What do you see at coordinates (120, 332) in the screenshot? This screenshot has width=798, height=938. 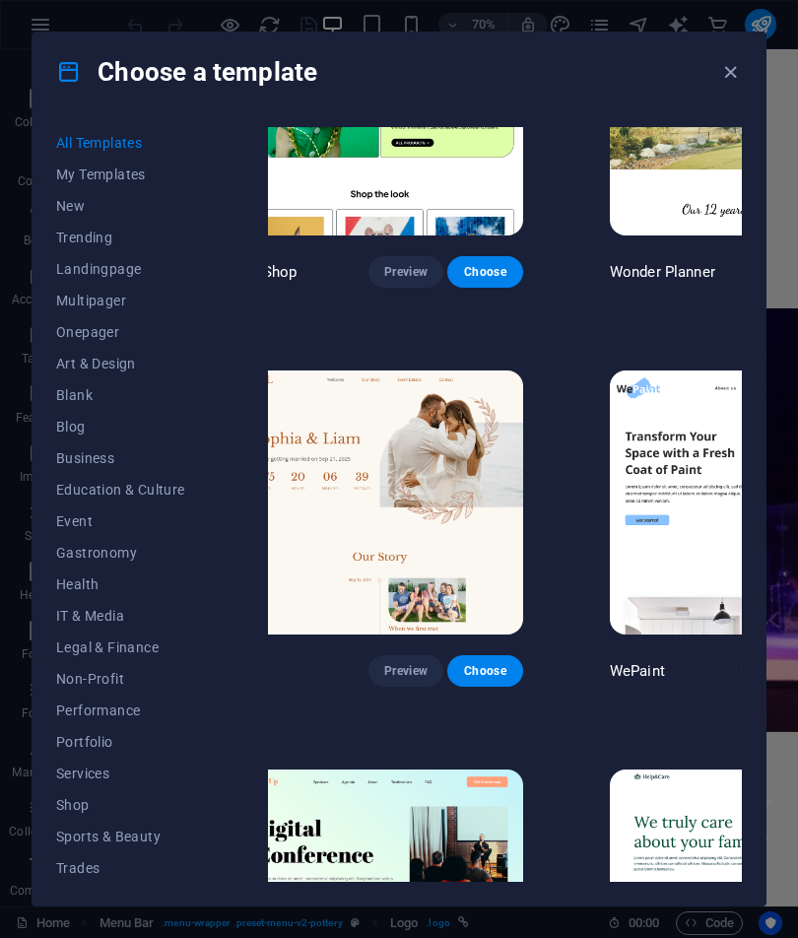 I see `button: Onepager` at bounding box center [120, 332].